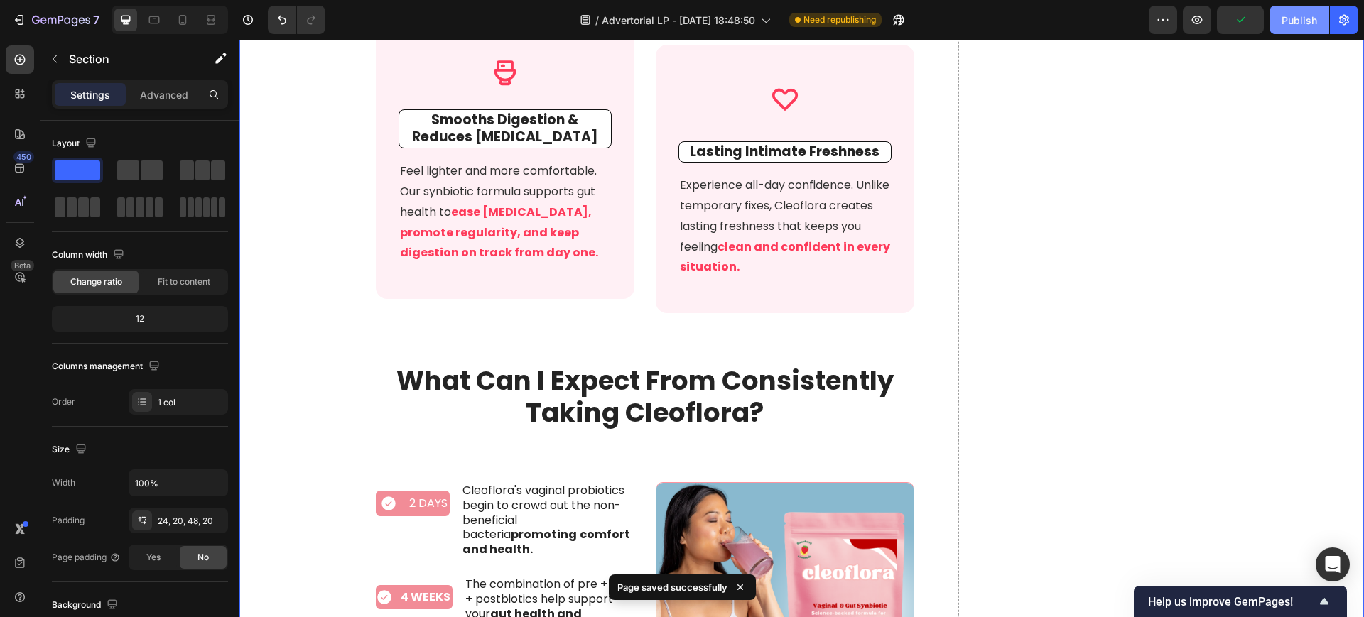  Describe the element at coordinates (545, 176) in the screenshot. I see `span: Experience all-day confidence. Unlike temporary fixes, Cleoflora creates lasting freshness that k...` at that location.